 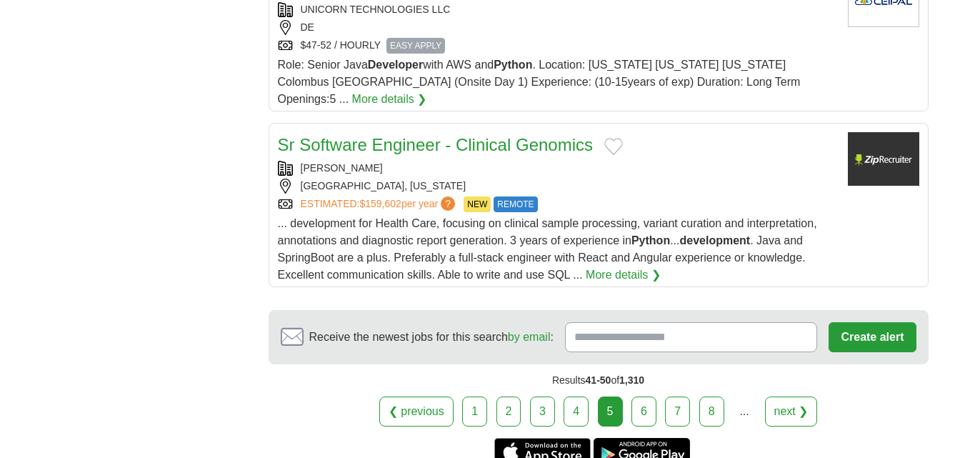 I want to click on span: 41-50, so click(x=598, y=380).